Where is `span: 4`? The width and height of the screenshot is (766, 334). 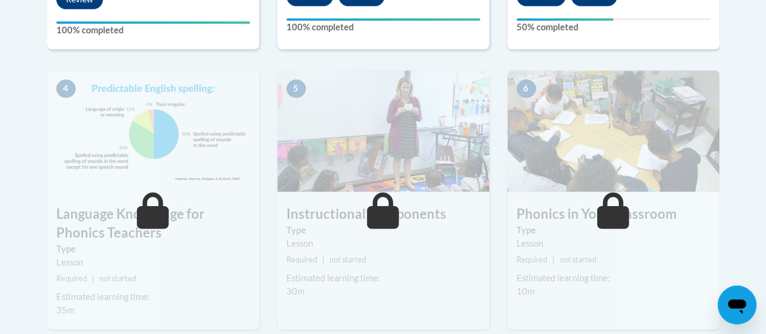 span: 4 is located at coordinates (66, 88).